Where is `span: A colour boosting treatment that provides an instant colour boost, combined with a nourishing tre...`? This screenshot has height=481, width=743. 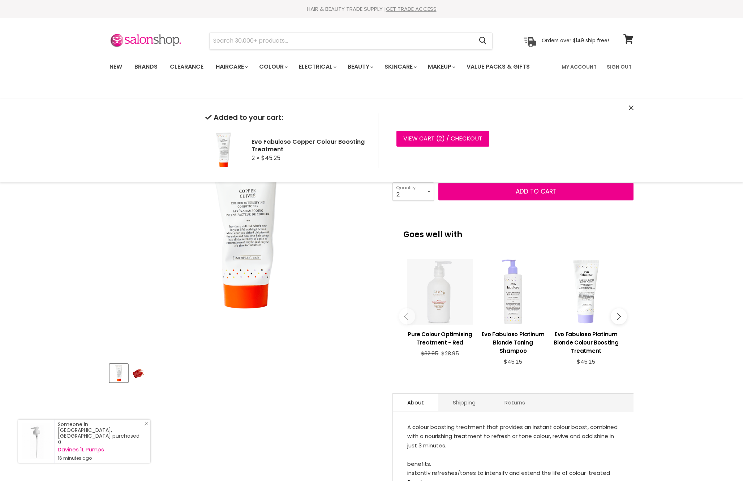 span: A colour boosting treatment that provides an instant colour boost, combined with a nourishing tre... is located at coordinates (512, 436).